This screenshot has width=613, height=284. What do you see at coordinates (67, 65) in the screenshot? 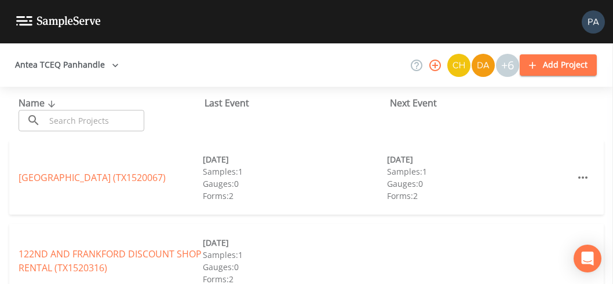
I see `button: Antea TCEQ Panhandle` at bounding box center [67, 65].